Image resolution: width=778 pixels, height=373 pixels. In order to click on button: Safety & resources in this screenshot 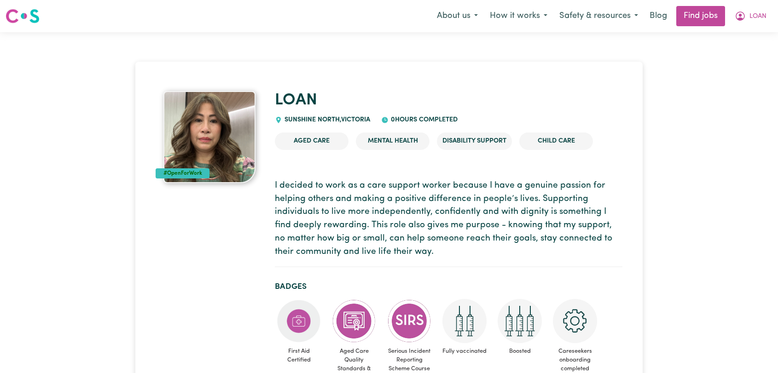, I will do `click(598, 16)`.